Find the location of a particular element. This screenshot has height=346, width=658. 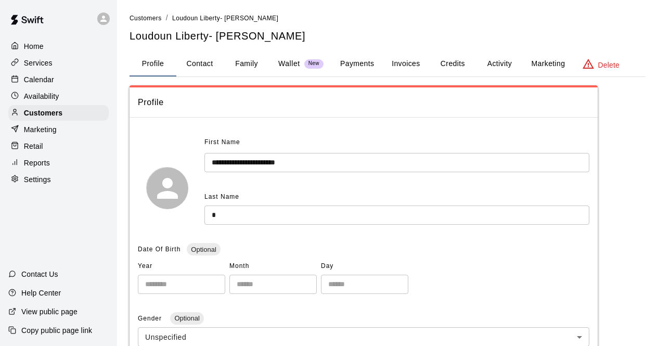

span: Year is located at coordinates (182, 266).